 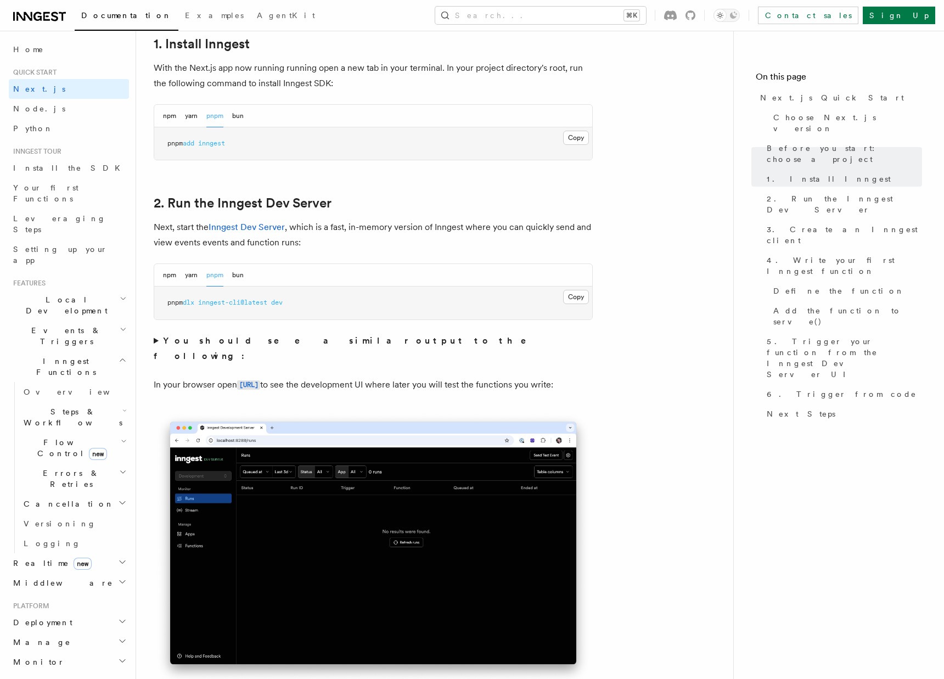 I want to click on span: inngest-cli@latest, so click(x=233, y=302).